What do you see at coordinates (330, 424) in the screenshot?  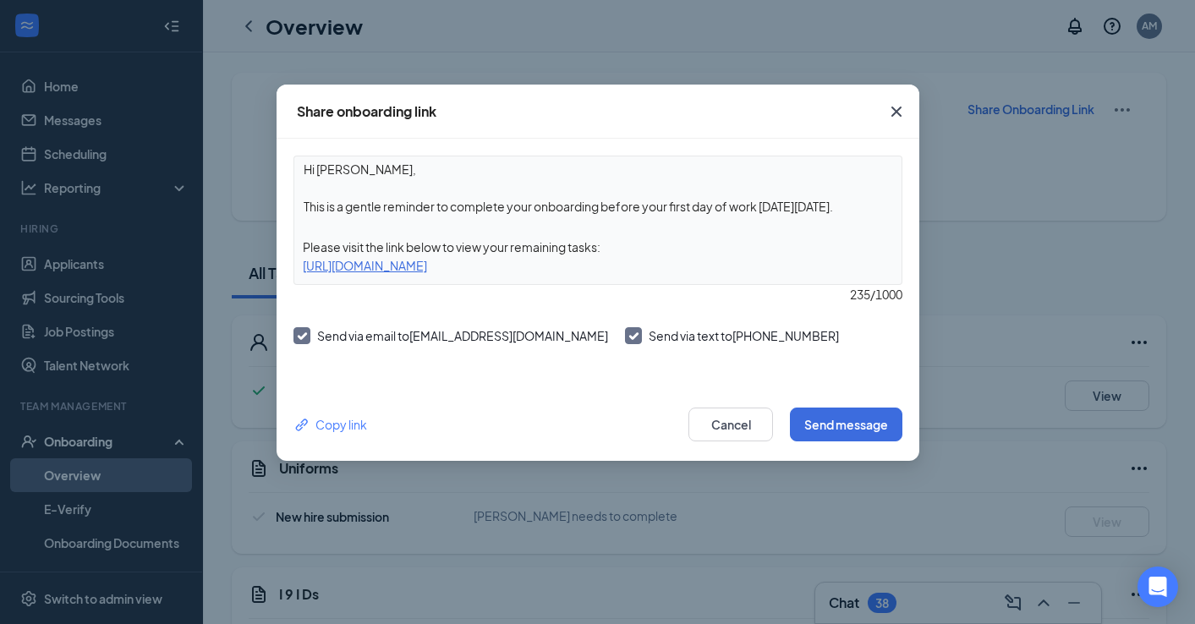 I see `button: Link Copy link` at bounding box center [330, 424].